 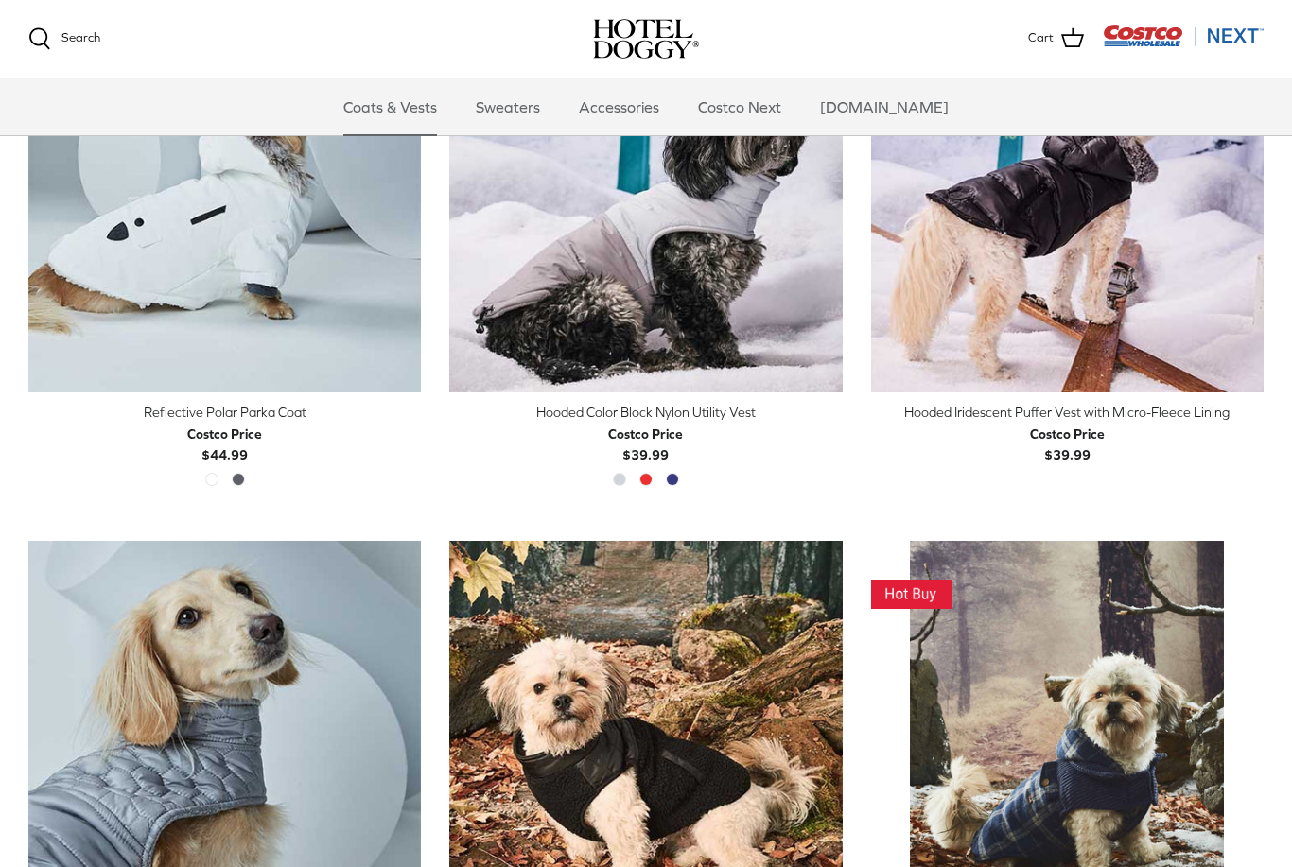 What do you see at coordinates (1067, 433) in the screenshot?
I see `a: Hooded Iridescent Puffer Vest with Micro-Fleece Lining Costco Price$39.99` at bounding box center [1067, 433].